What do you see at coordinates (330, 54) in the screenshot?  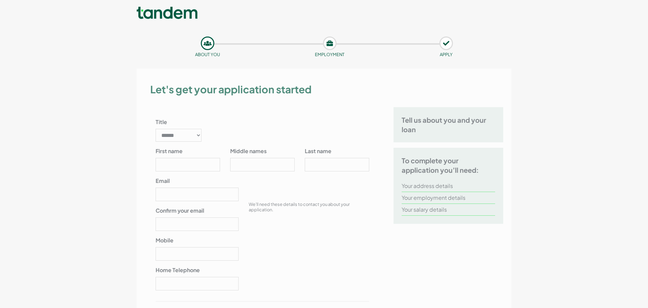 I see `small: Employment` at bounding box center [330, 54].